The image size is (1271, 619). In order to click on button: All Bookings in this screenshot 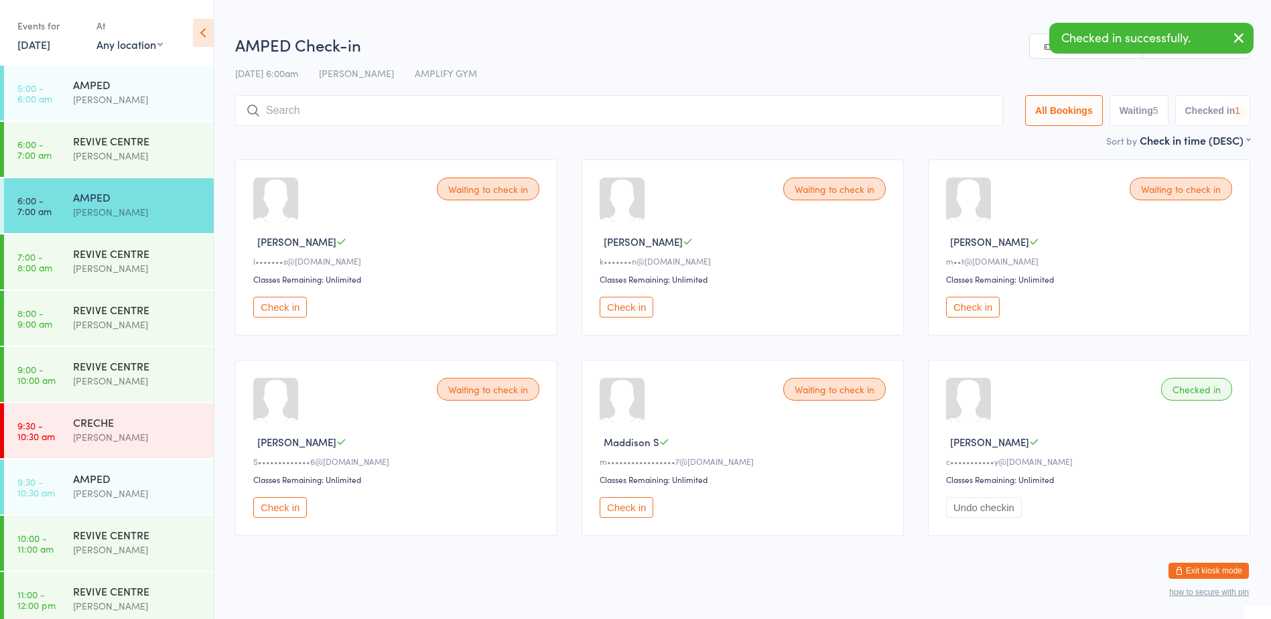, I will do `click(1064, 111)`.